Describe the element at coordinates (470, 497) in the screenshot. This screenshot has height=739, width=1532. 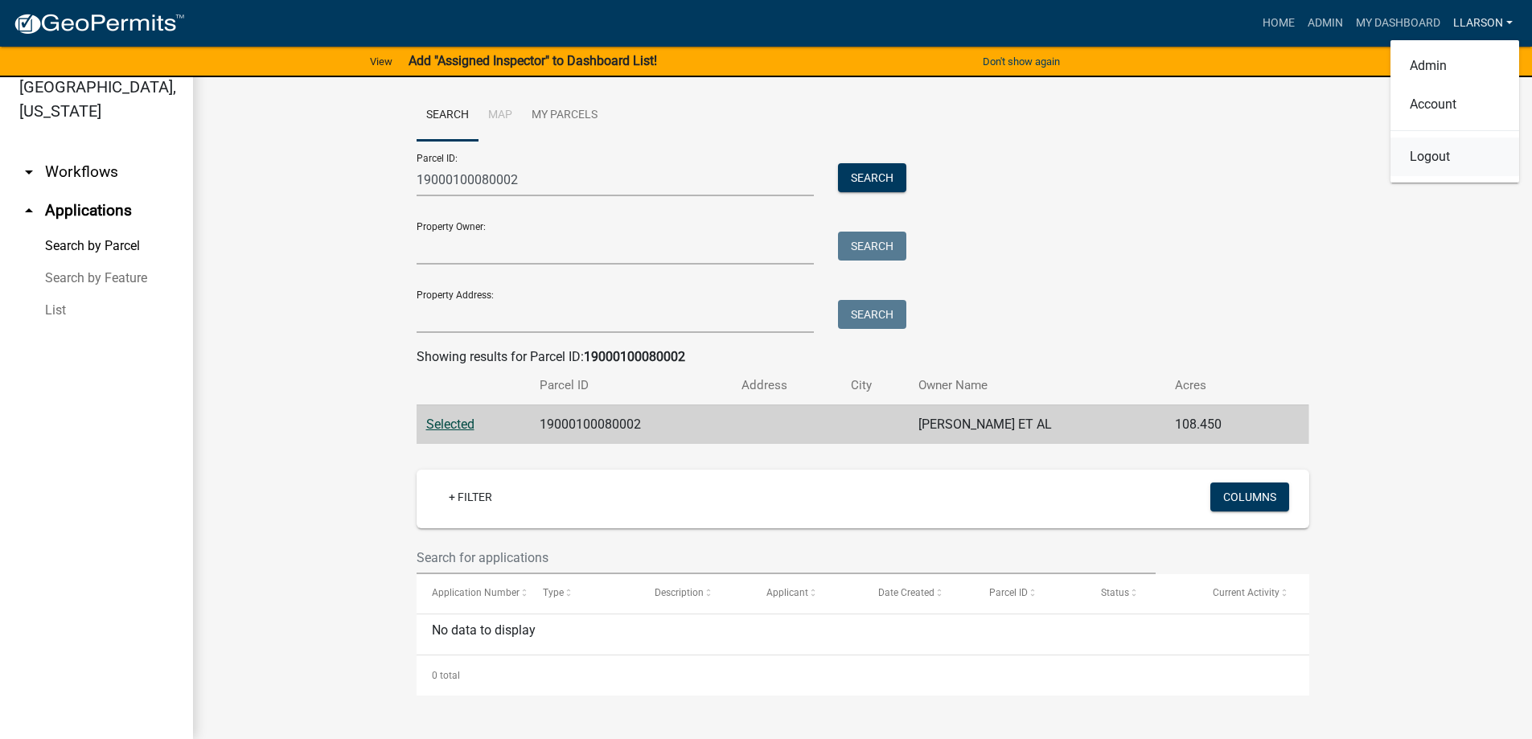
I see `a: + Filter` at that location.